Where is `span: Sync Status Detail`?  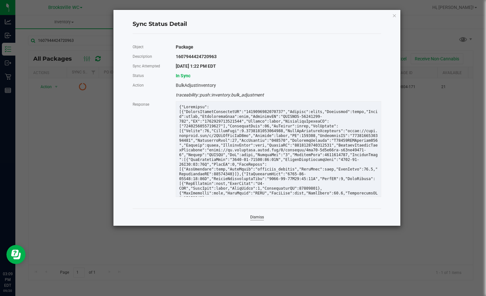
span: Sync Status Detail is located at coordinates (160, 24).